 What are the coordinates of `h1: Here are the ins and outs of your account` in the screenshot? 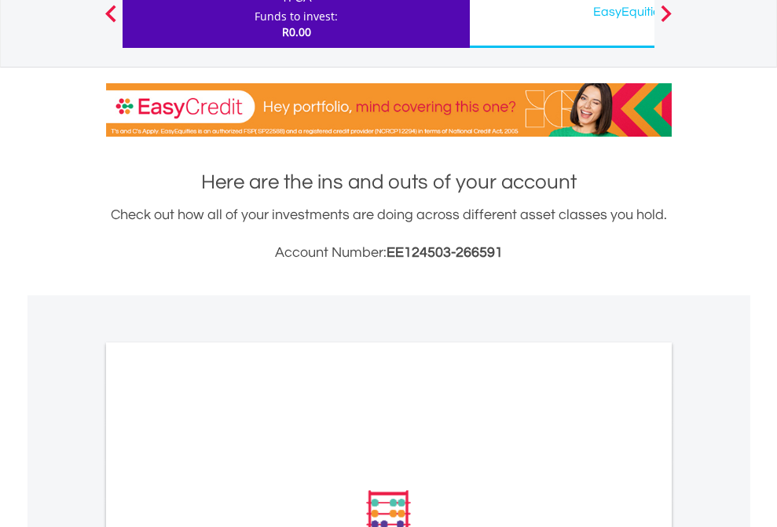 It's located at (389, 182).